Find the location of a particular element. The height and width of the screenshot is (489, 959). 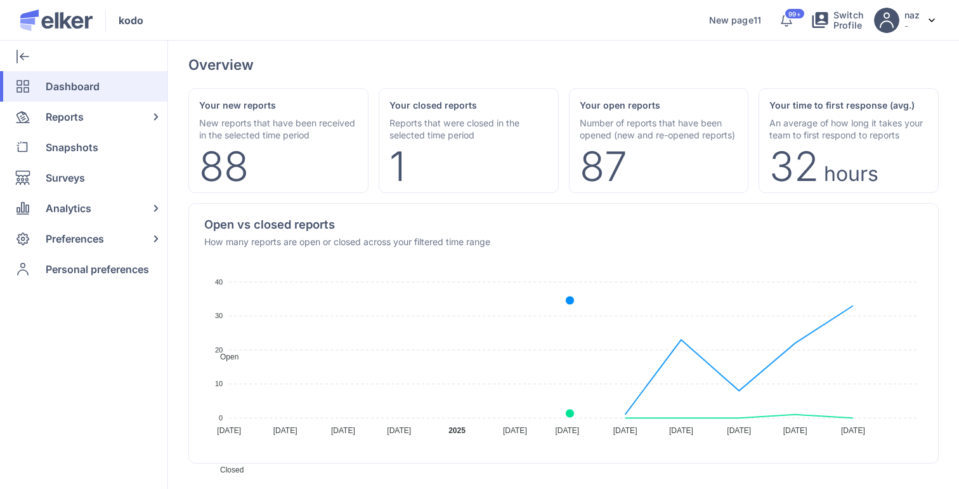

tspan: 0 is located at coordinates (221, 418).